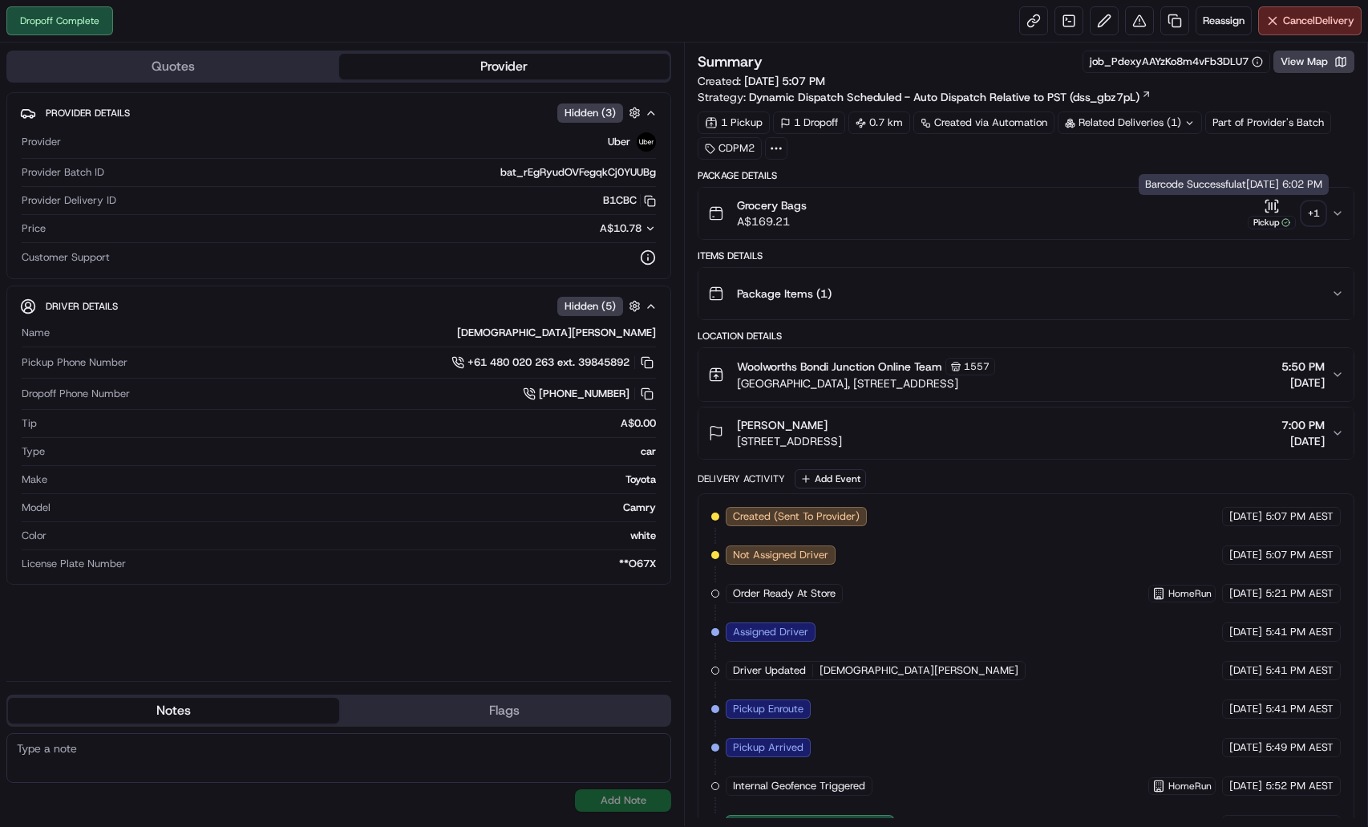 The image size is (1368, 827). What do you see at coordinates (621, 228) in the screenshot?
I see `span: A$10.78` at bounding box center [621, 228].